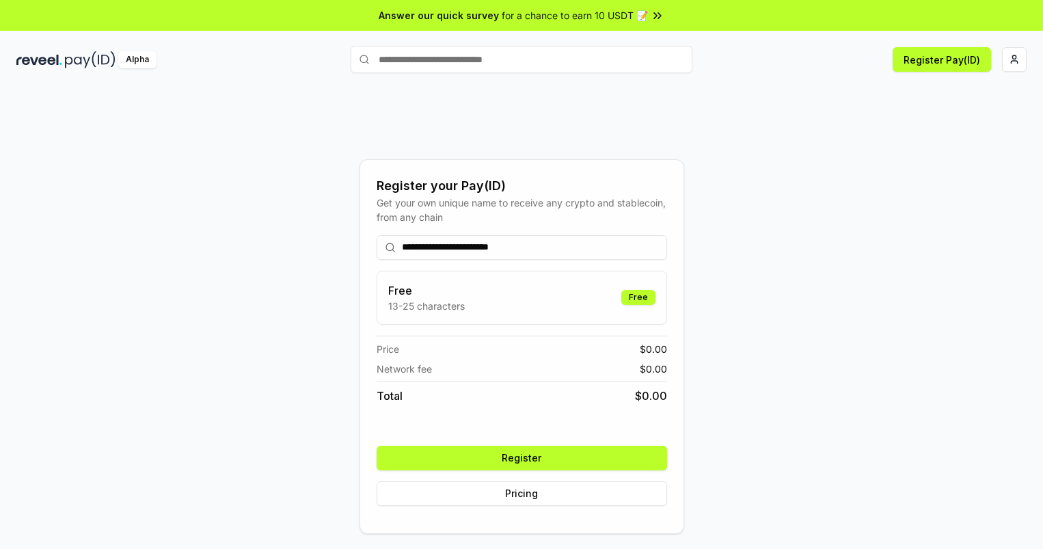  I want to click on span: Price, so click(387, 348).